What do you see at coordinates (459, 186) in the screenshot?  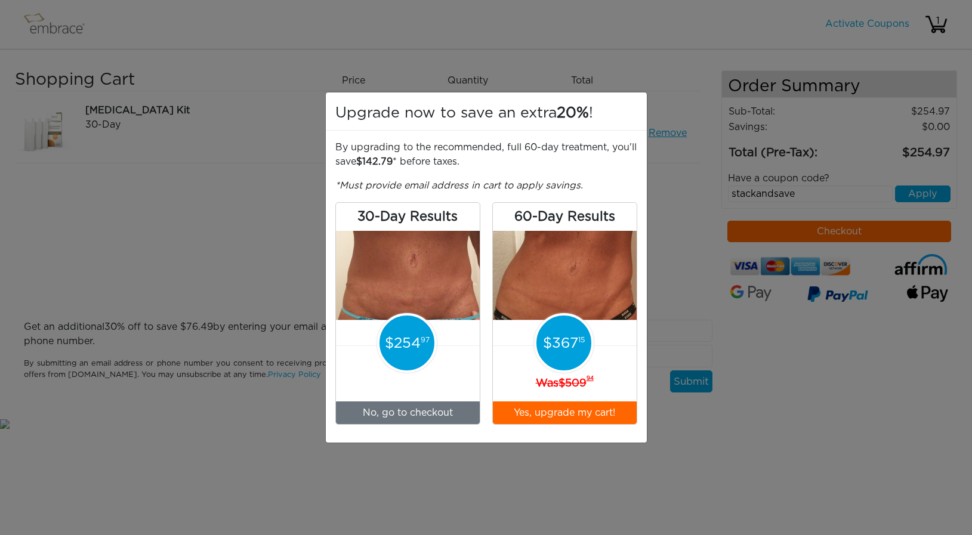 I see `i: *Must provide email address in cart to apply savings.` at bounding box center [459, 186].